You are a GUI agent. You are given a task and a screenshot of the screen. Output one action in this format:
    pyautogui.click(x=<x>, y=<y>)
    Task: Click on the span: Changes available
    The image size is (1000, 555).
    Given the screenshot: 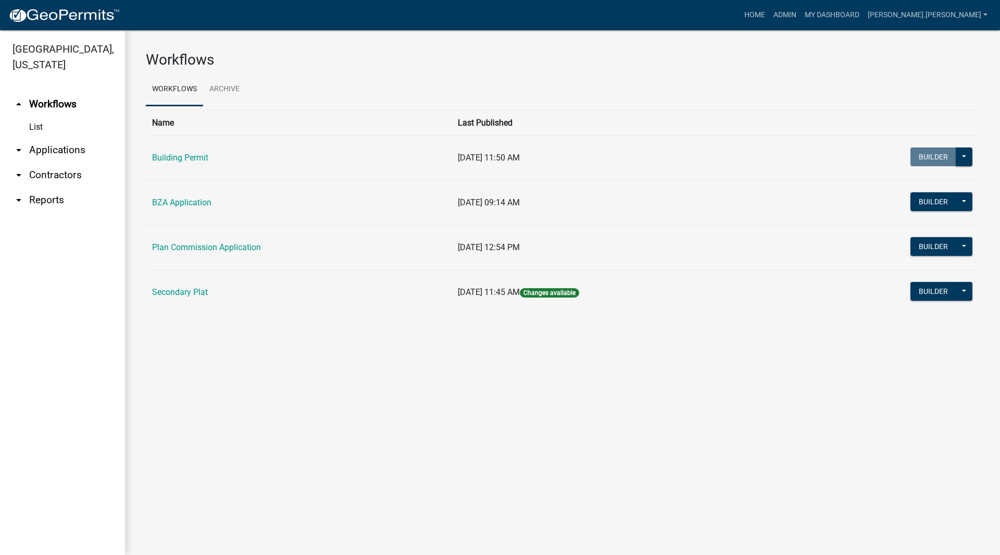 What is the action you would take?
    pyautogui.click(x=549, y=293)
    